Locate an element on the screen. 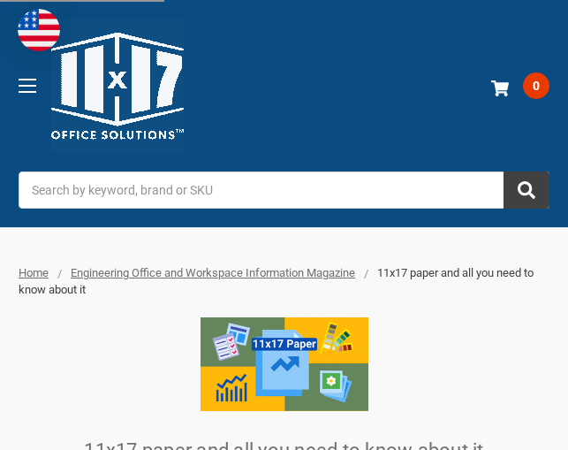 This screenshot has width=568, height=450. span: Home is located at coordinates (34, 272).